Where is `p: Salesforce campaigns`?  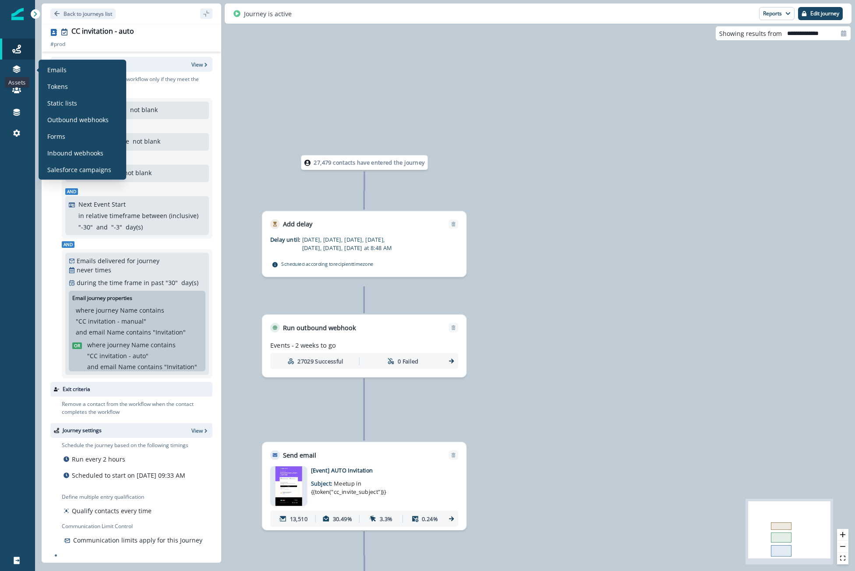 p: Salesforce campaigns is located at coordinates (79, 170).